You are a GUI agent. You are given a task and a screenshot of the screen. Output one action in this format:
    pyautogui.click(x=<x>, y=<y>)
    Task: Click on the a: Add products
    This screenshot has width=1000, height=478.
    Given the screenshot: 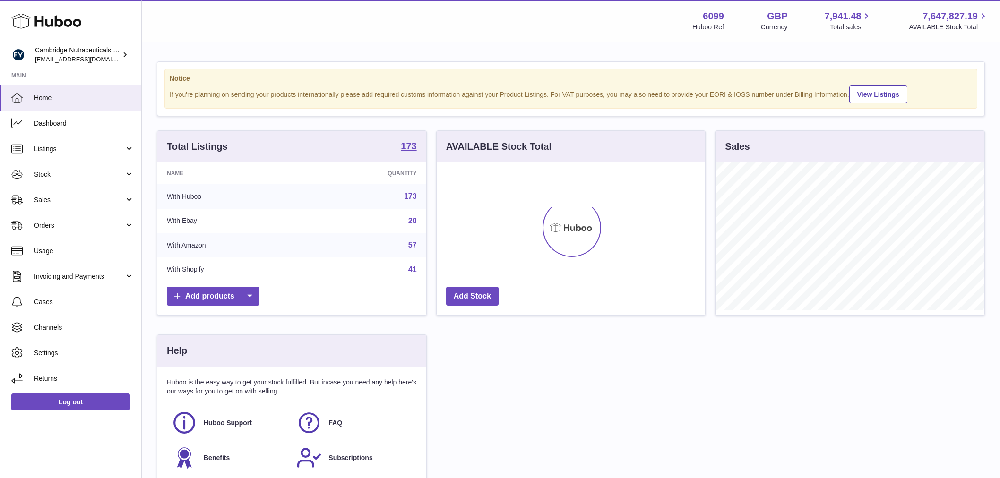 What is the action you would take?
    pyautogui.click(x=213, y=296)
    